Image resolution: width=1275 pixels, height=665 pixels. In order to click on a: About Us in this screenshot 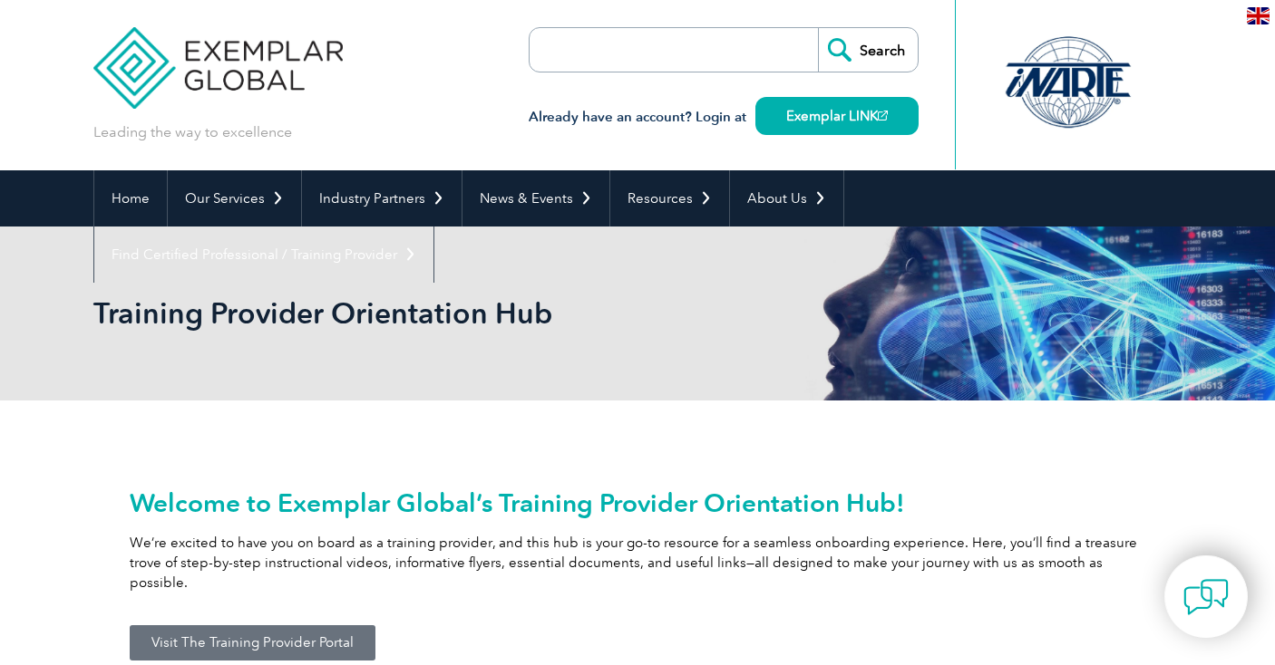, I will do `click(786, 199)`.